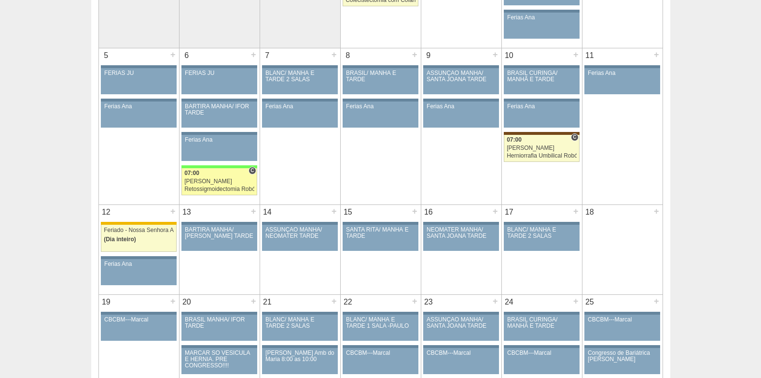 The image size is (761, 378). I want to click on div: CBCBM---Marcal, so click(139, 319).